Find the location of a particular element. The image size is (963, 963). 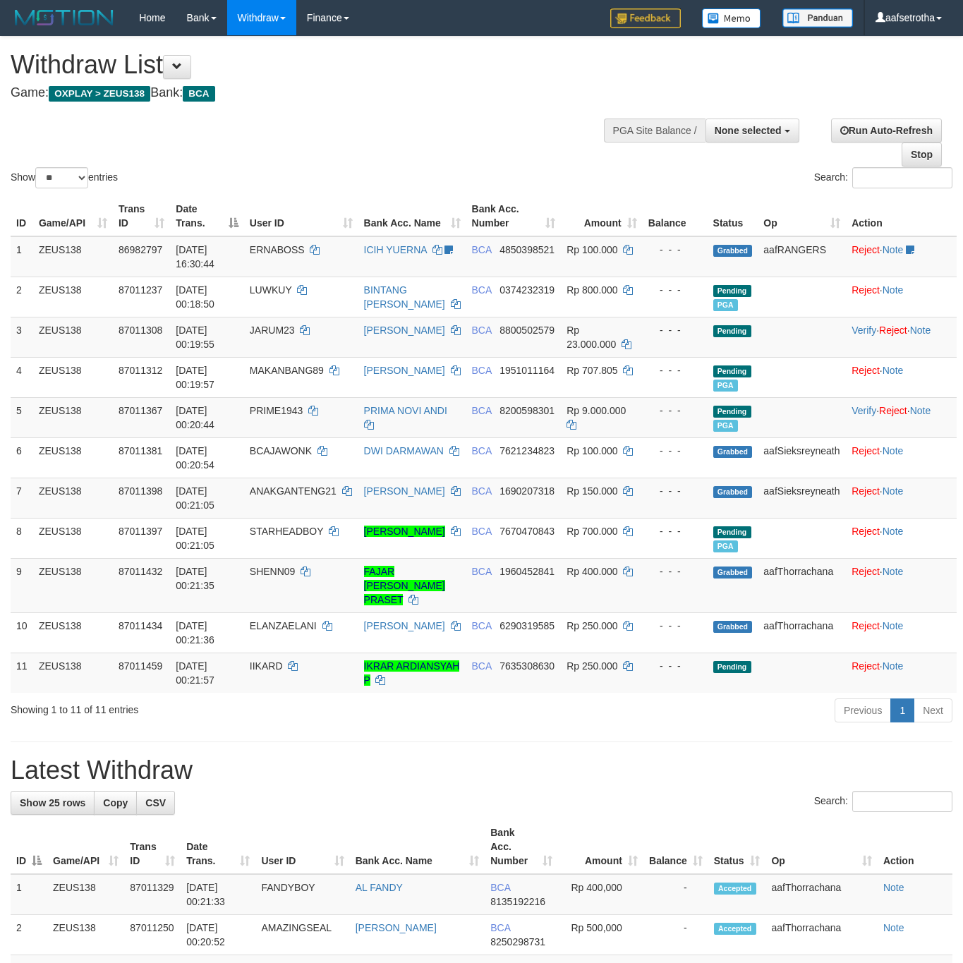

span: Rp 100.000 is located at coordinates (592, 451).